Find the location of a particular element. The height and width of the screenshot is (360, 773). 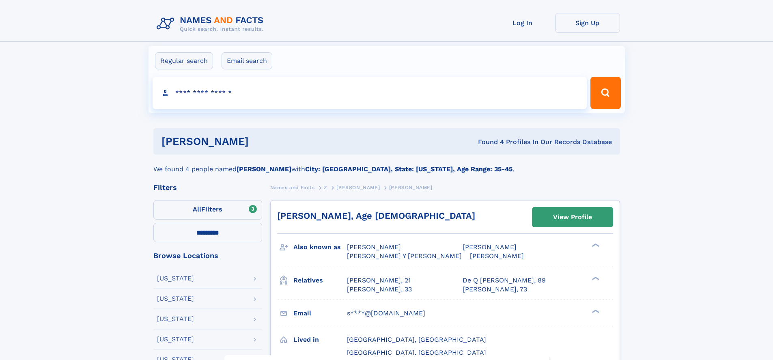

div: Found 4 Profiles In Our Records Database is located at coordinates (487, 142).